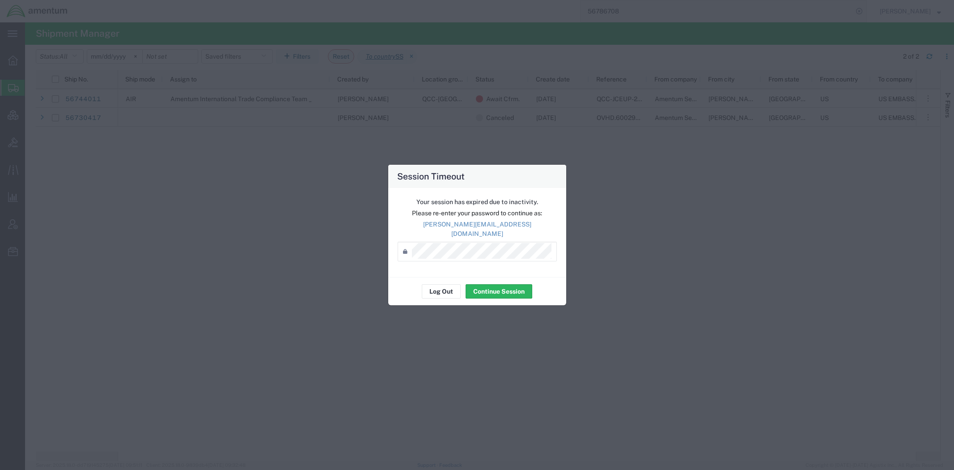 This screenshot has width=954, height=470. I want to click on p: Please re-enter your password to continue as:, so click(477, 213).